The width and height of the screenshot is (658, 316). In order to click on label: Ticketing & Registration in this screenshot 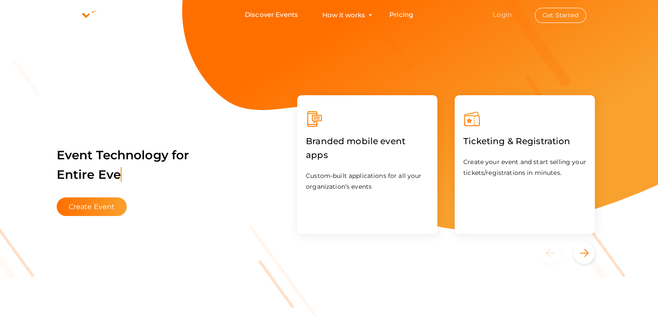, I will do `click(516, 141)`.